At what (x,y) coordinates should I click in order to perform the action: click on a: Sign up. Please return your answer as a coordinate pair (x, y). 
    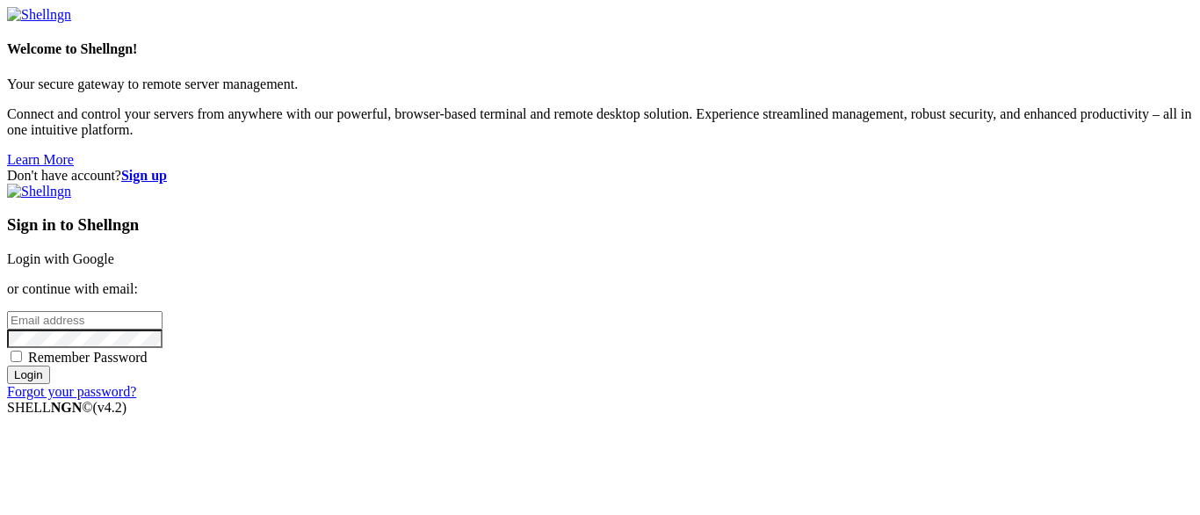
    Looking at the image, I should click on (144, 175).